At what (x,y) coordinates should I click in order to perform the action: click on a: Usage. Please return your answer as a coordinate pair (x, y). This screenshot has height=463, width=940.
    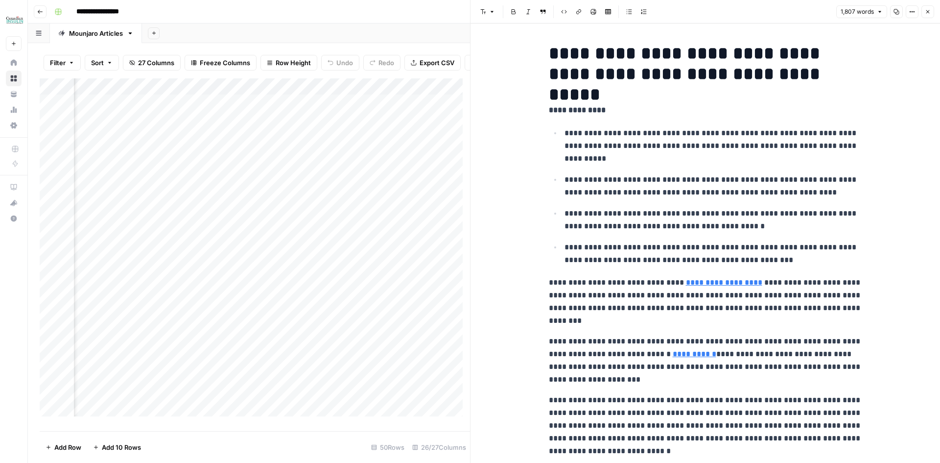
    Looking at the image, I should click on (14, 110).